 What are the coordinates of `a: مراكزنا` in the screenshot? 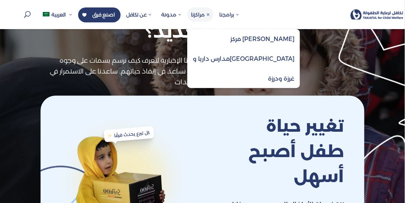 It's located at (200, 18).